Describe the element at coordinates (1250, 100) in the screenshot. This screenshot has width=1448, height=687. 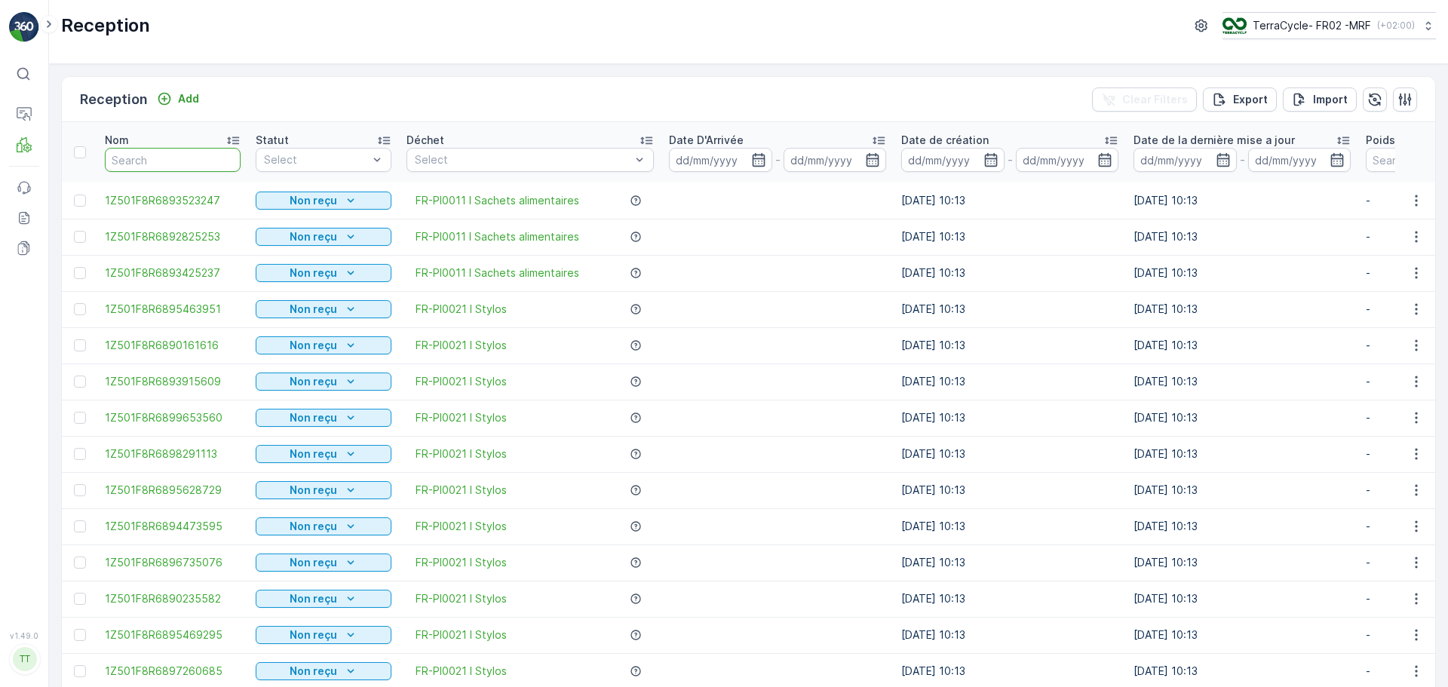
I see `p: Export` at that location.